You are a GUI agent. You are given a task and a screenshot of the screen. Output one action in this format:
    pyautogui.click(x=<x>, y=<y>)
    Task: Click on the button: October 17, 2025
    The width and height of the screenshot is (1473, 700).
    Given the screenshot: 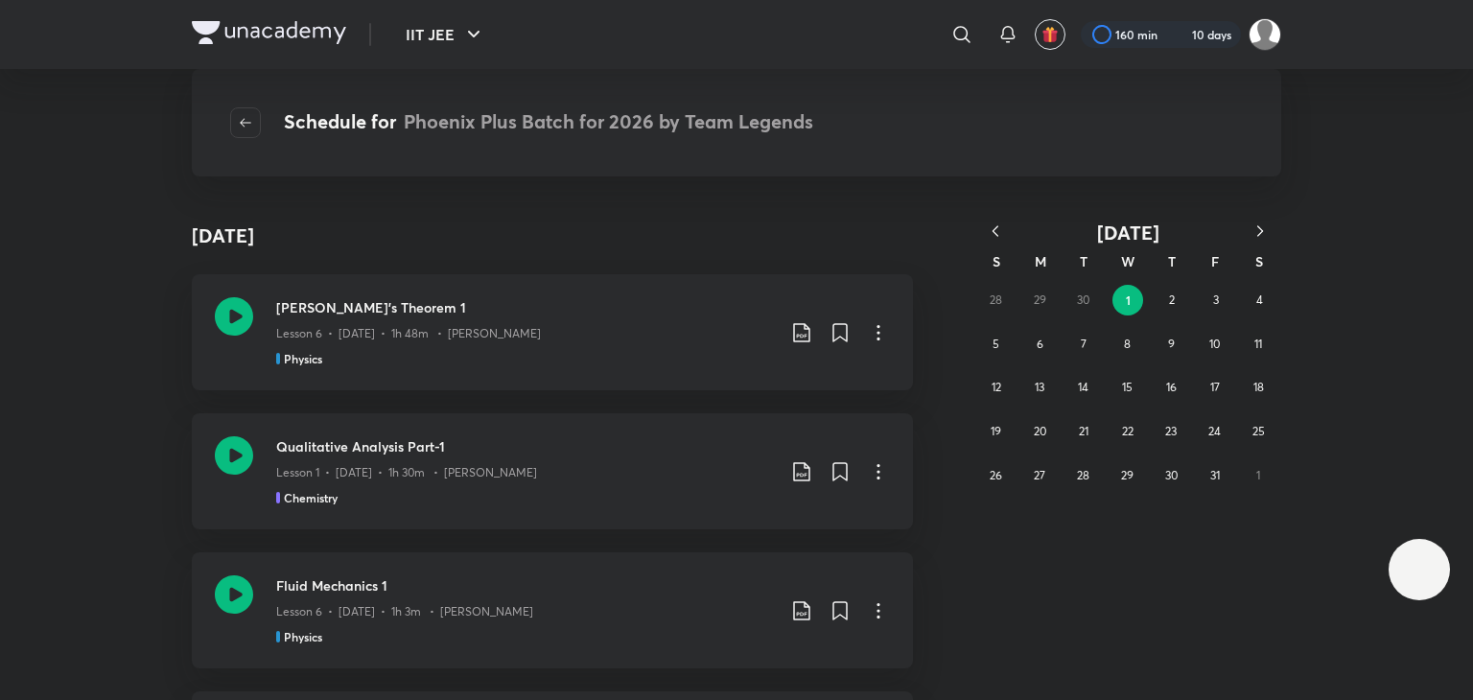 What is the action you would take?
    pyautogui.click(x=1215, y=388)
    